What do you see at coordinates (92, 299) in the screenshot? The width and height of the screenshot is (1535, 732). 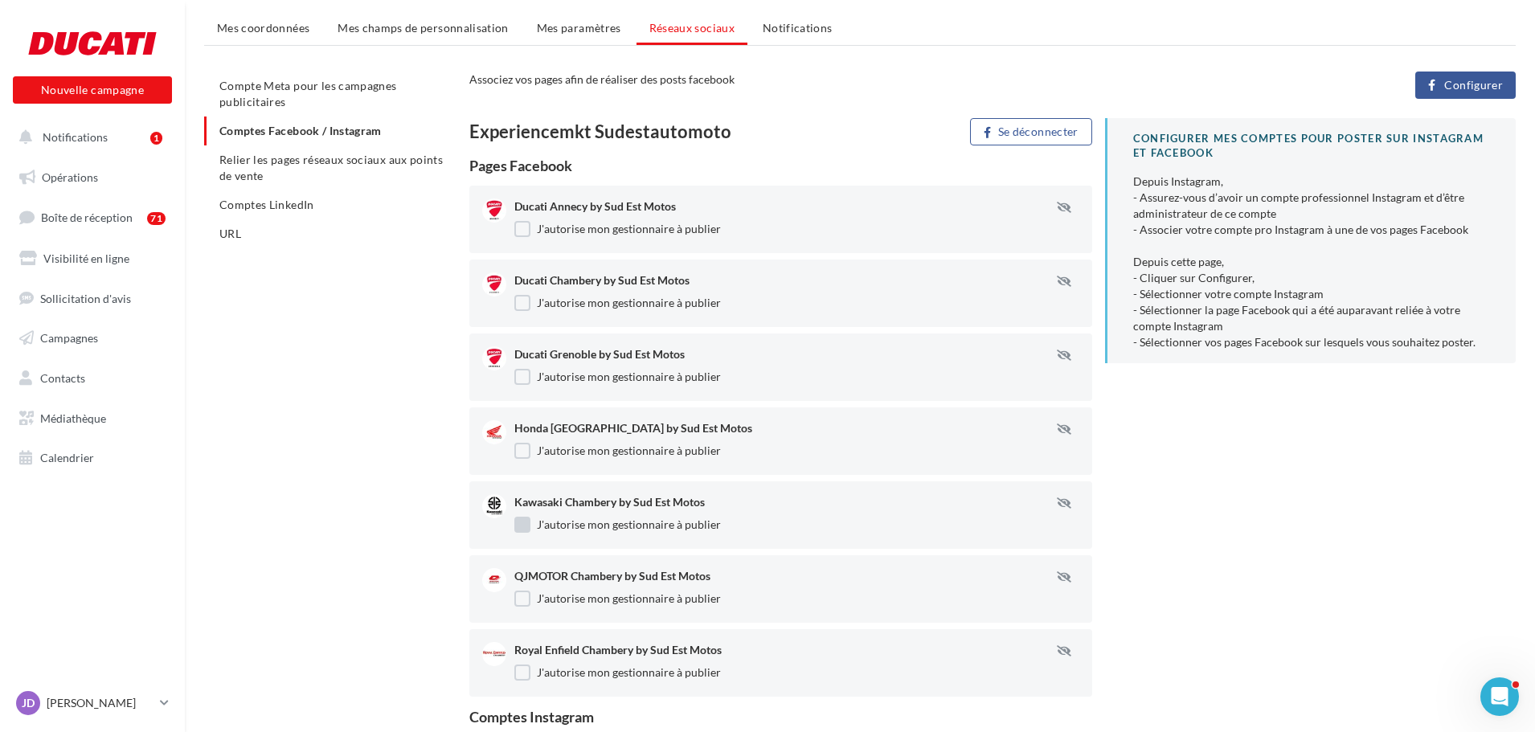 I see `a: Sollicitation d'avis` at bounding box center [92, 299].